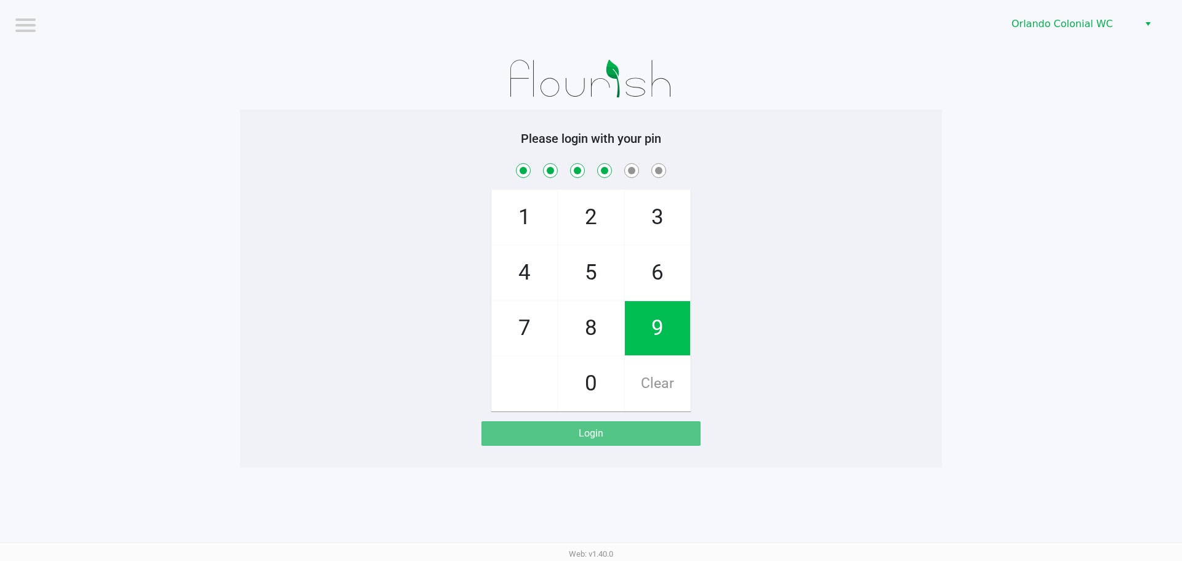 Image resolution: width=1182 pixels, height=561 pixels. What do you see at coordinates (658, 384) in the screenshot?
I see `span: Clear` at bounding box center [658, 384].